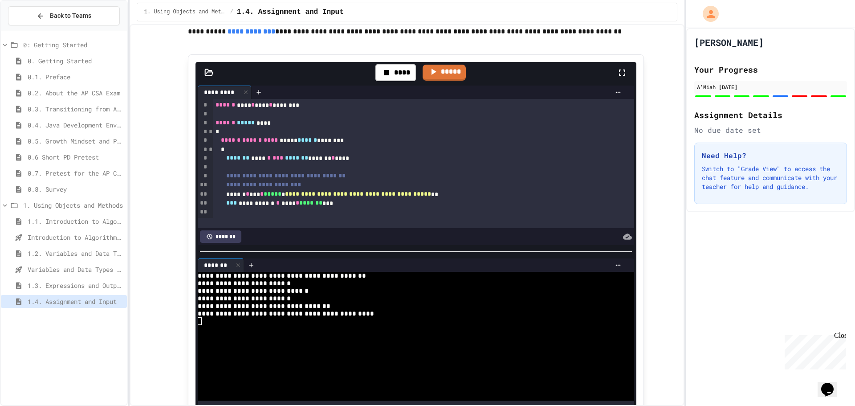  What do you see at coordinates (70, 16) in the screenshot?
I see `span: Back to Teams` at bounding box center [70, 16].